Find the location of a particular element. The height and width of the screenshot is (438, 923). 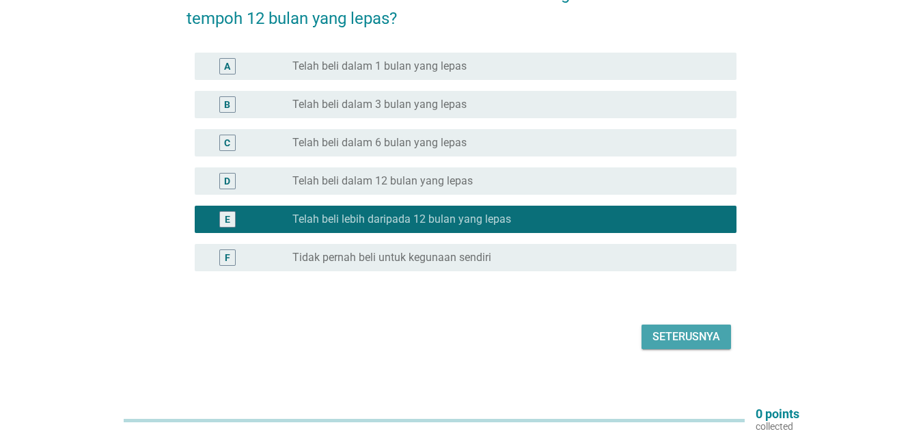

p: 0 points is located at coordinates (778, 414).